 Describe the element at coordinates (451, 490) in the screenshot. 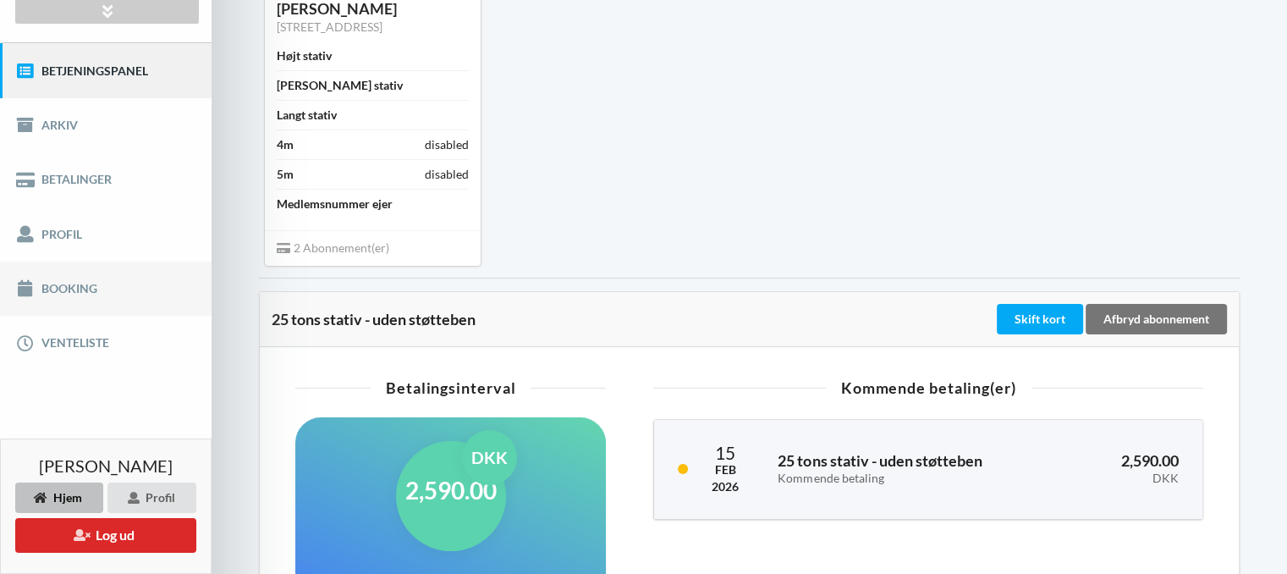

I see `h1: 2,590.00` at that location.